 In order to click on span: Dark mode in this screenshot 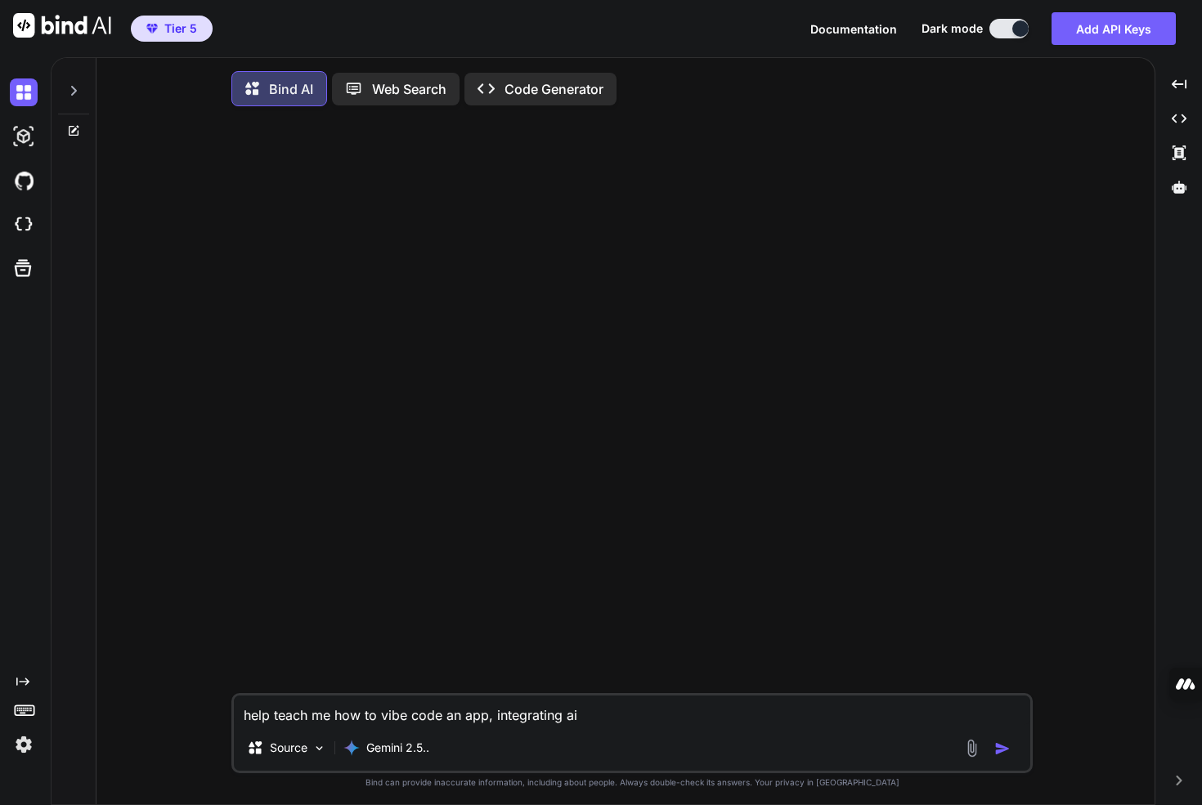, I will do `click(952, 29)`.